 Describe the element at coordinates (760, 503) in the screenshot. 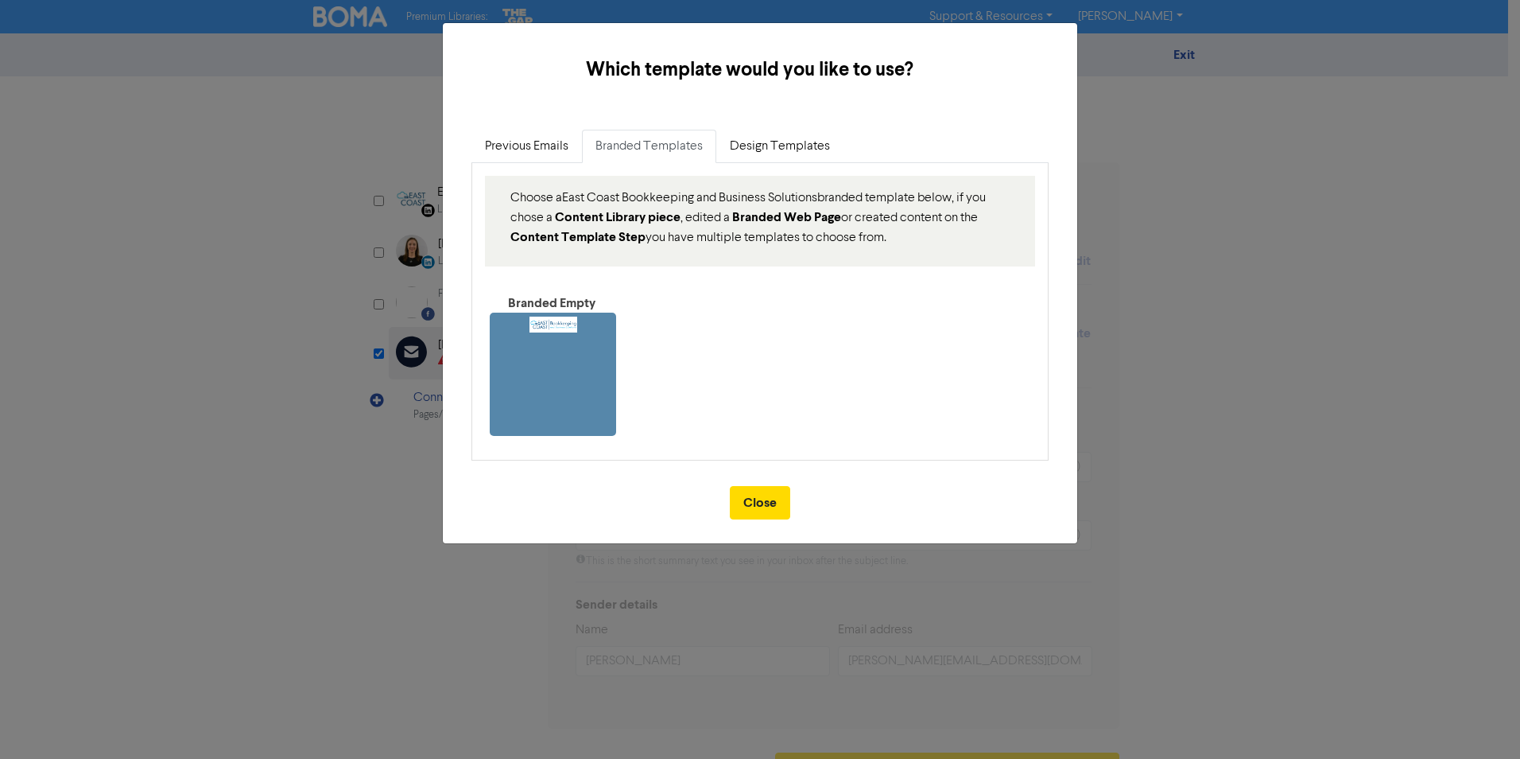

I see `button: Close` at that location.